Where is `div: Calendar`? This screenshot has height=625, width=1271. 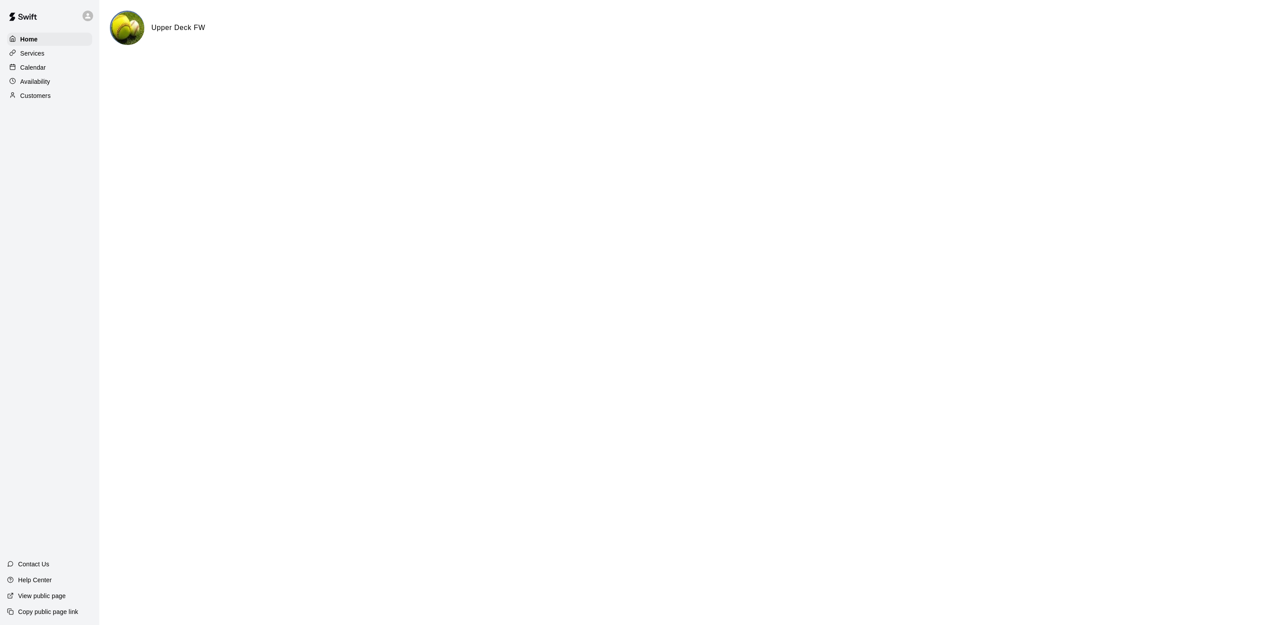 div: Calendar is located at coordinates (49, 68).